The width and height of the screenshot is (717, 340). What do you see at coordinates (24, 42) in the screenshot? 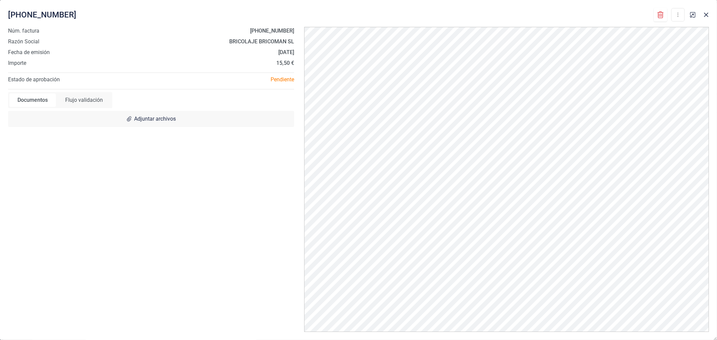
I see `span: Razón Social` at bounding box center [24, 42].